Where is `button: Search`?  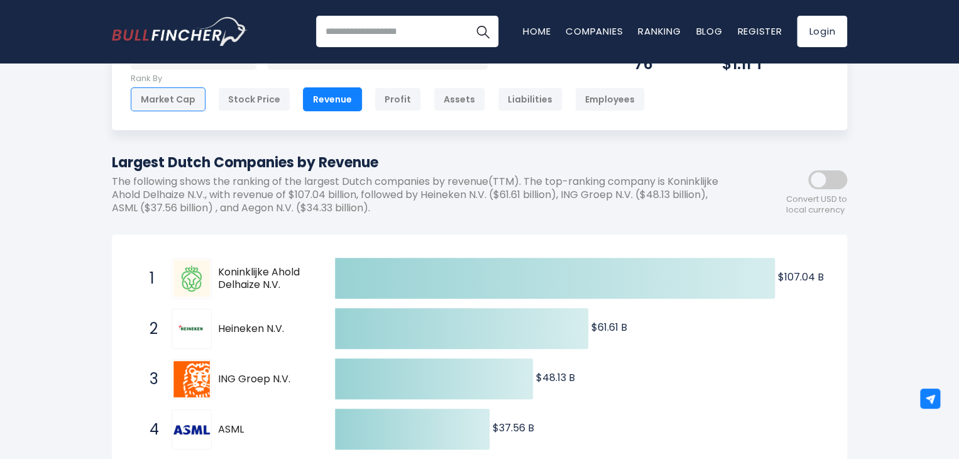
button: Search is located at coordinates (483, 31).